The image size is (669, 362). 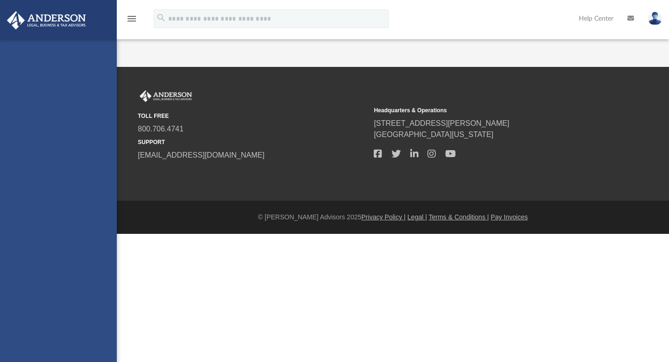 I want to click on a: 800.706.4741, so click(x=161, y=129).